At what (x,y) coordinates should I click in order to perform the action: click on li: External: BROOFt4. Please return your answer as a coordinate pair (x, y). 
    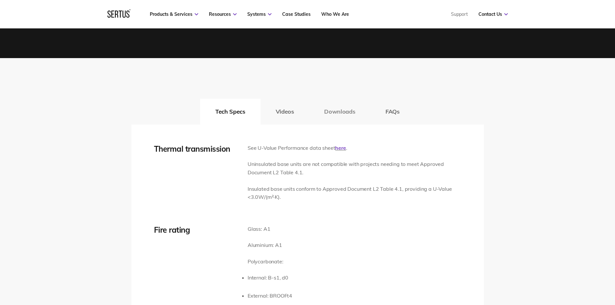
    Looking at the image, I should click on (270, 296).